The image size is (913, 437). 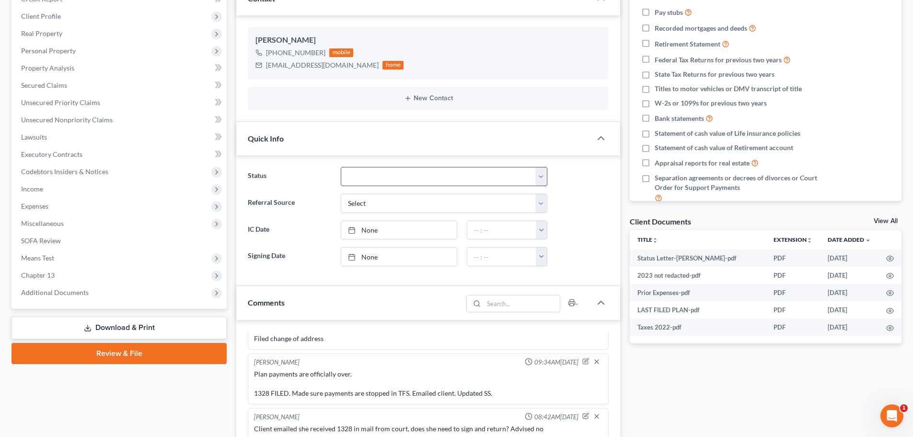 What do you see at coordinates (41, 16) in the screenshot?
I see `span: Client Profile` at bounding box center [41, 16].